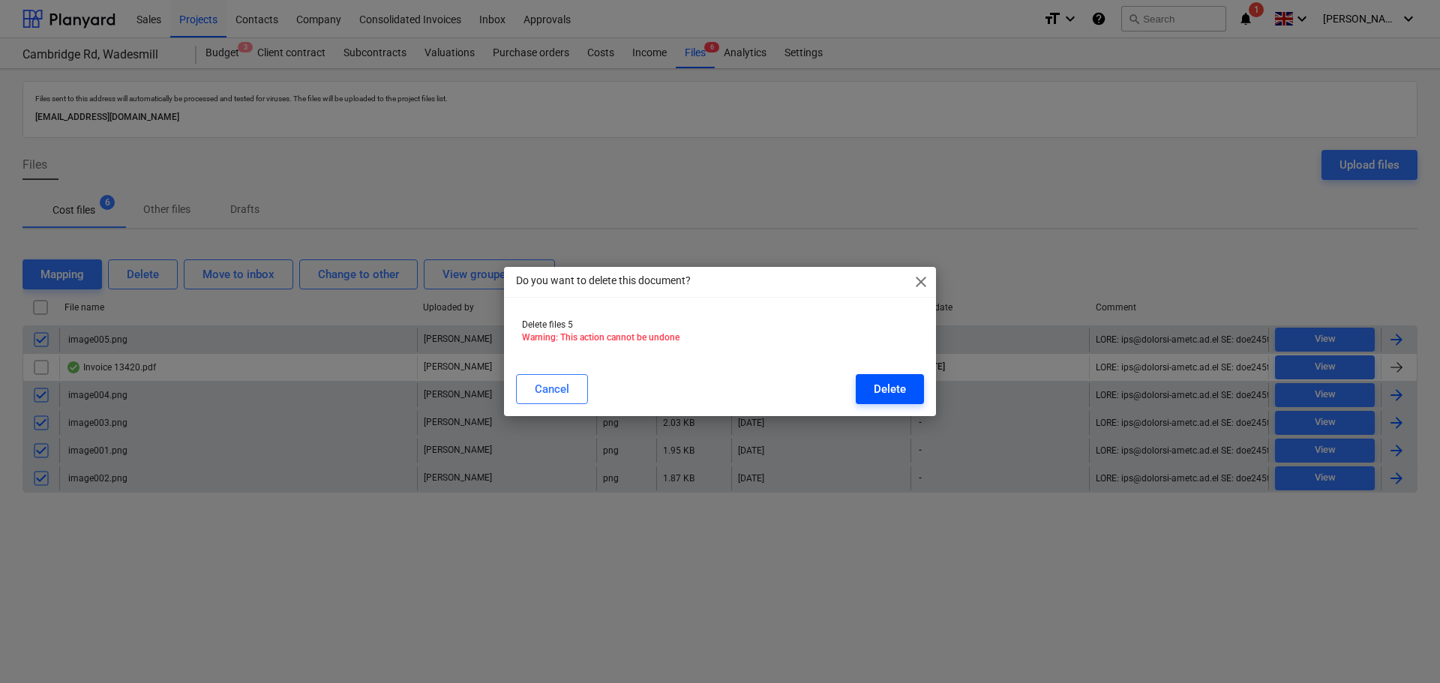 The height and width of the screenshot is (683, 1440). What do you see at coordinates (890, 389) in the screenshot?
I see `div: Delete` at bounding box center [890, 389].